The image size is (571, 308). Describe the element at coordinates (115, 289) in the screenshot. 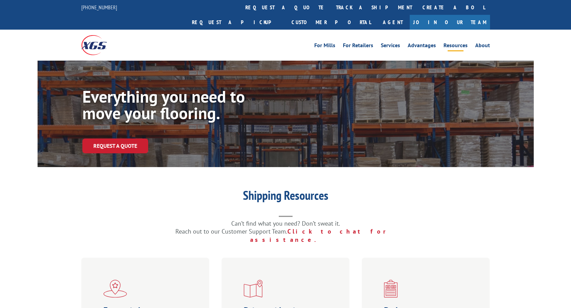

I see `img: xgs-icon-flagship-distribution-model-red` at that location.